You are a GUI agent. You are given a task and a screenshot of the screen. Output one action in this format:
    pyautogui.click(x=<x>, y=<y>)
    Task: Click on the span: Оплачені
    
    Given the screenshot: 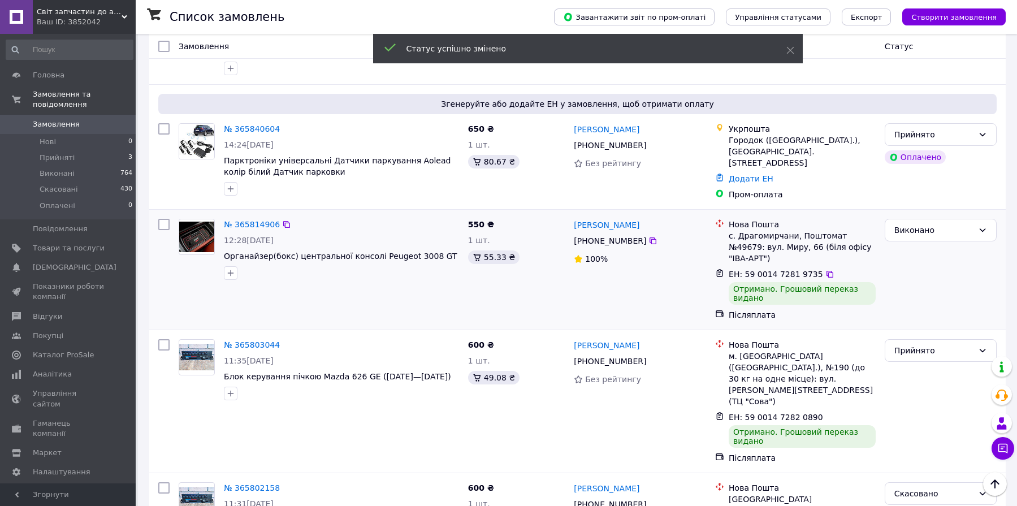 What is the action you would take?
    pyautogui.click(x=57, y=206)
    